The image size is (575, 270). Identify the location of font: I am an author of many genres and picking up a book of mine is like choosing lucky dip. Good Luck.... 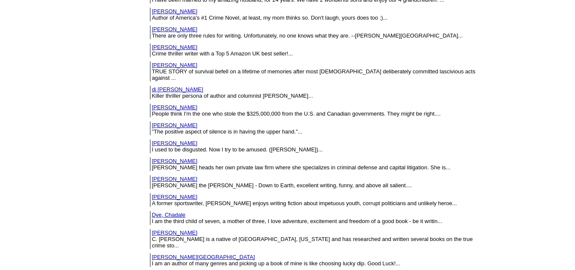
(276, 263).